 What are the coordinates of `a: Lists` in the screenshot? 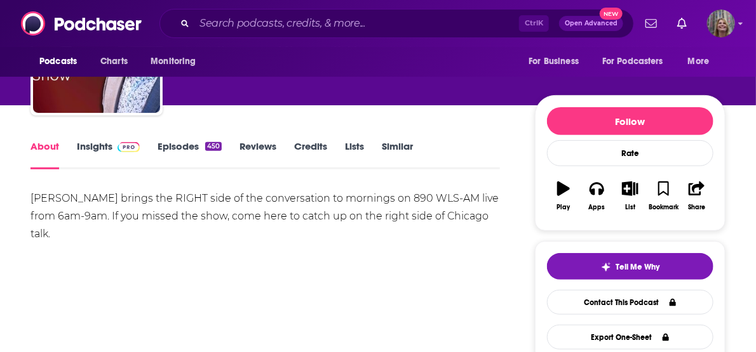 It's located at (354, 155).